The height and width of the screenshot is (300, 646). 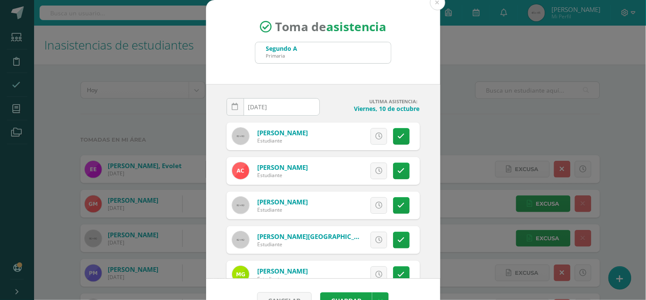 What do you see at coordinates (373, 101) in the screenshot?
I see `h4: ULTIMA ASISTENCIA:` at bounding box center [373, 101].